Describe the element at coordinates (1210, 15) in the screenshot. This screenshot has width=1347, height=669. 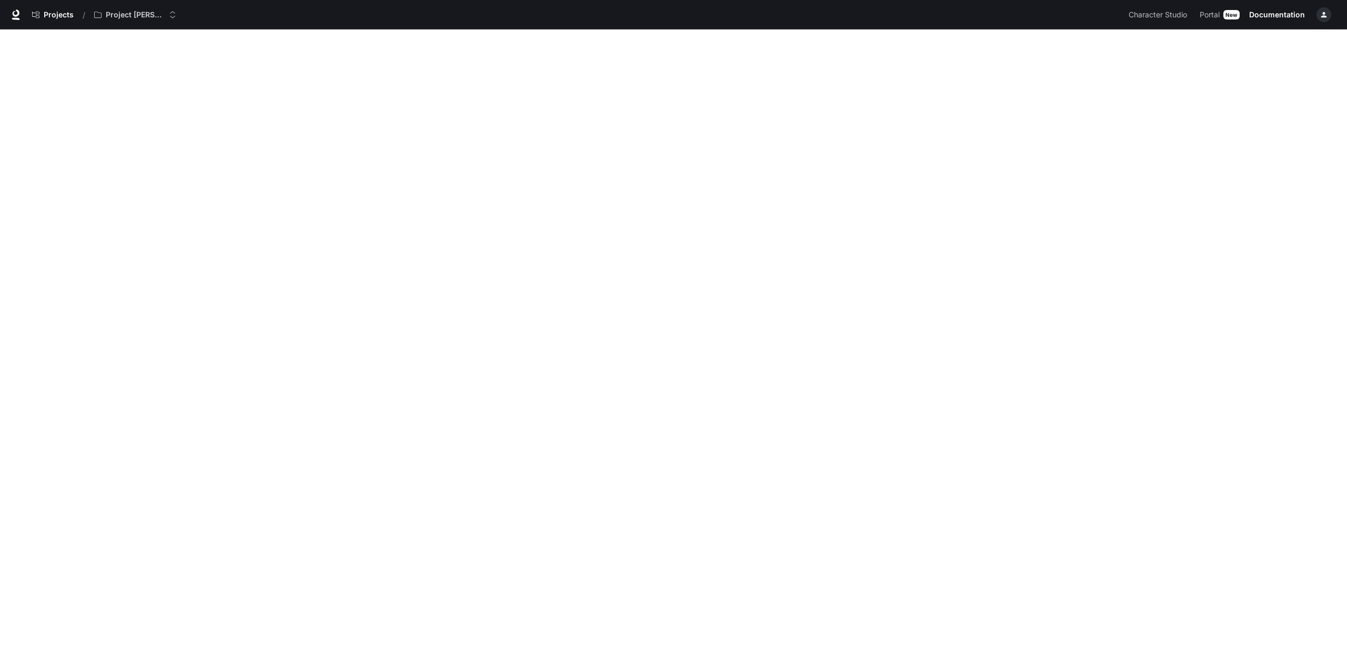
I see `span: Portal` at that location.